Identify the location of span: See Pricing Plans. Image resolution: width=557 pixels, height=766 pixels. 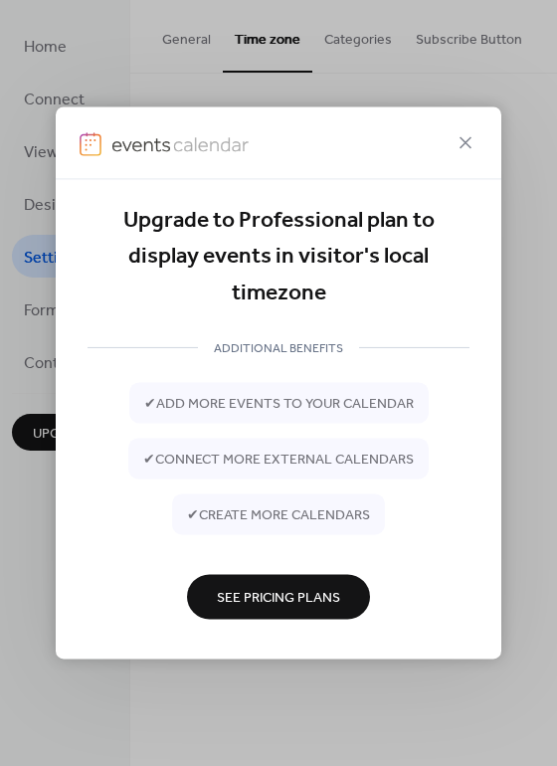
(278, 598).